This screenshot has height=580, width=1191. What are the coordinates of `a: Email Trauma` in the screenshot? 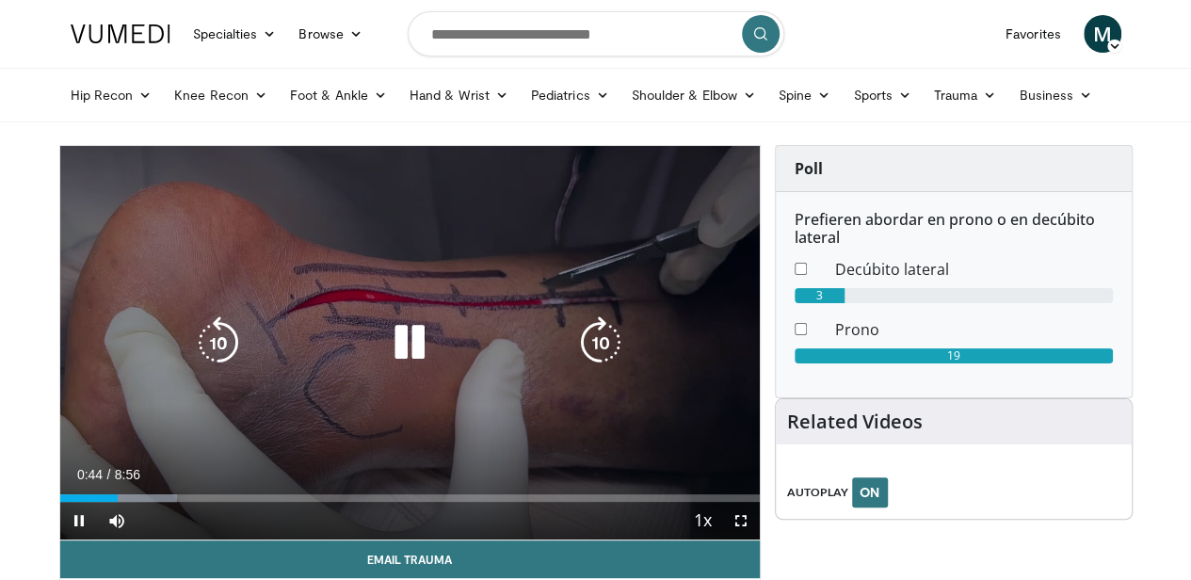 It's located at (409, 559).